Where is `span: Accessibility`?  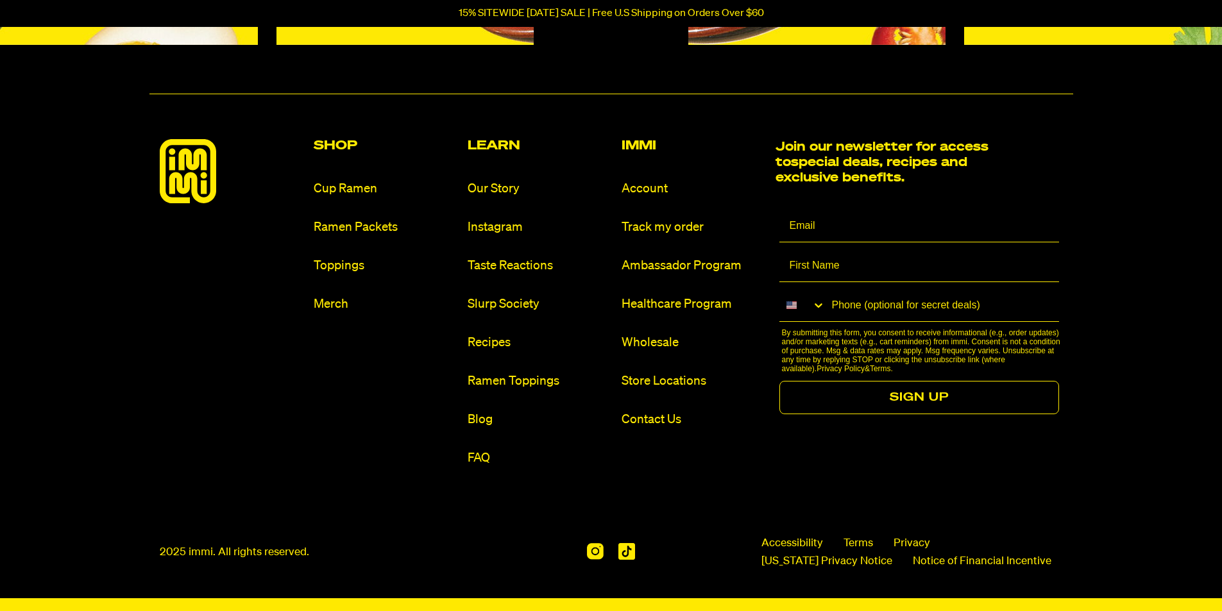
span: Accessibility is located at coordinates (792, 544).